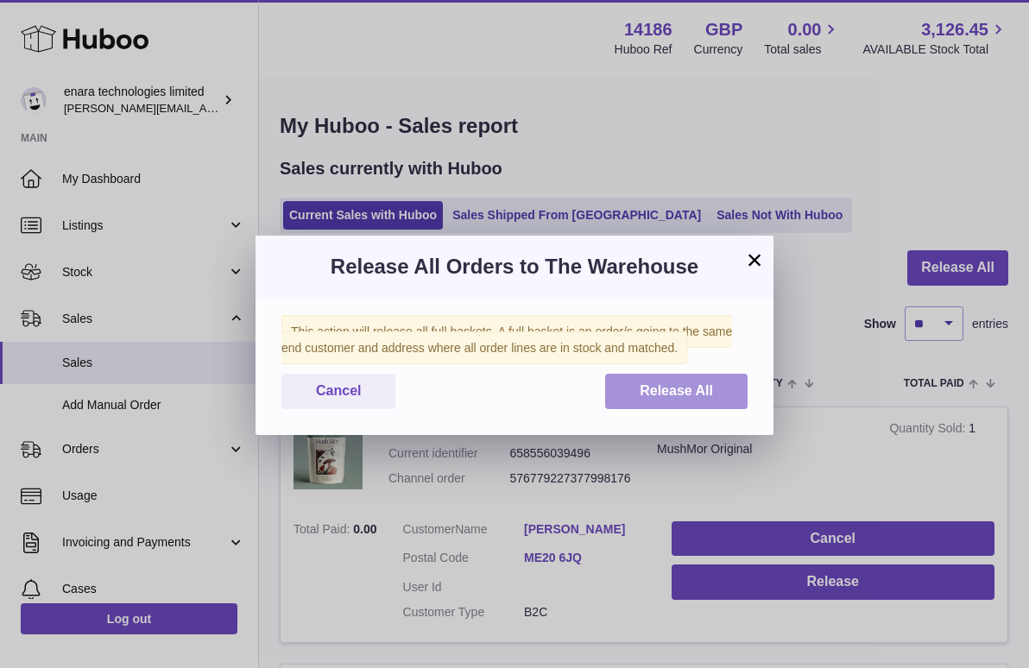  I want to click on button: Cancel, so click(338, 391).